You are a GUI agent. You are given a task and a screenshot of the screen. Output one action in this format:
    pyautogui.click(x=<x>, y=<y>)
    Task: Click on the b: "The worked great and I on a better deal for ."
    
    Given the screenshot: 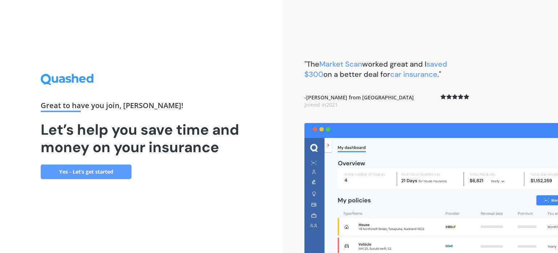 What is the action you would take?
    pyautogui.click(x=376, y=69)
    